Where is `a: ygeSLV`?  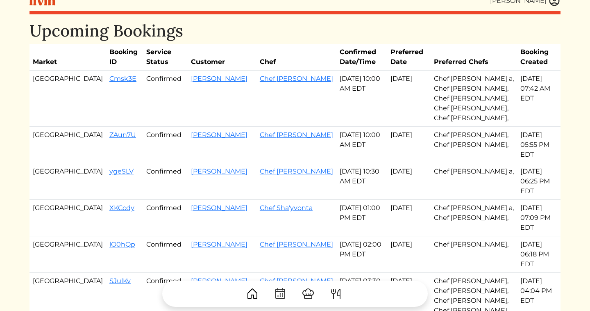 a: ygeSLV is located at coordinates (121, 171).